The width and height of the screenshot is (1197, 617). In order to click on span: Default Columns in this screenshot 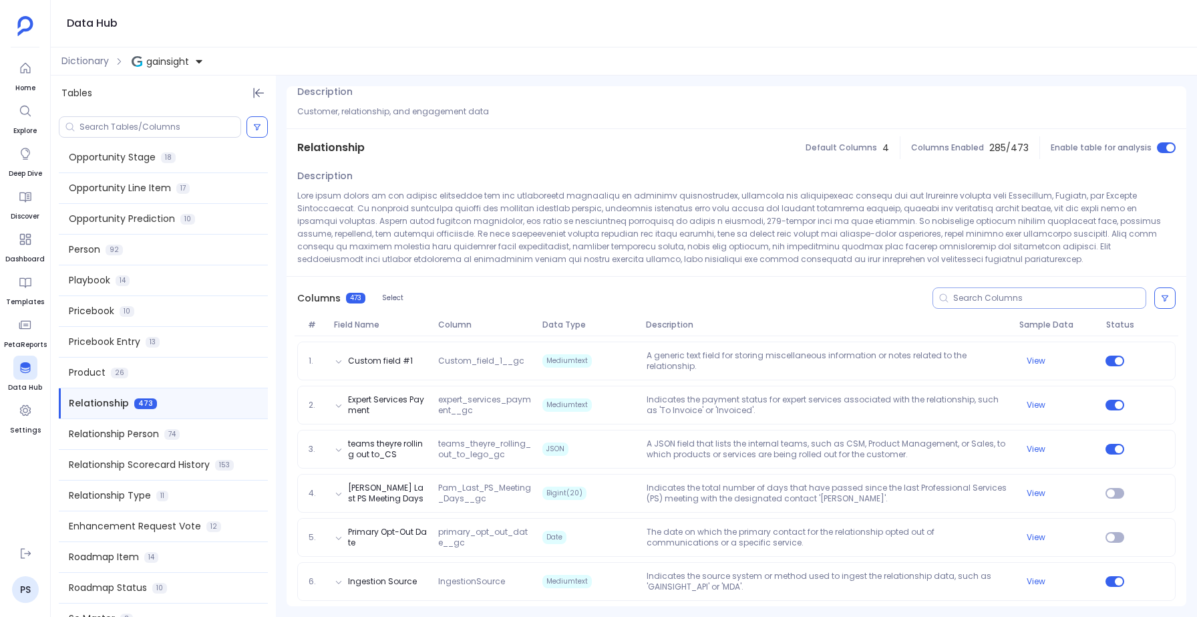, I will do `click(841, 148)`.